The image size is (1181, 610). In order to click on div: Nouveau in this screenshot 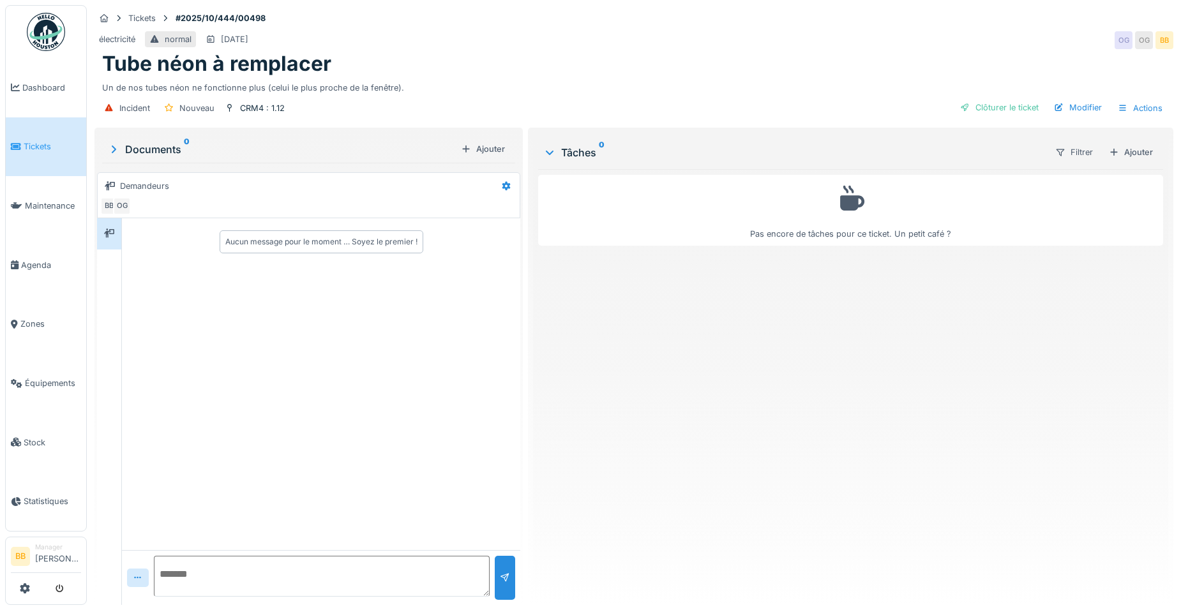, I will do `click(197, 108)`.